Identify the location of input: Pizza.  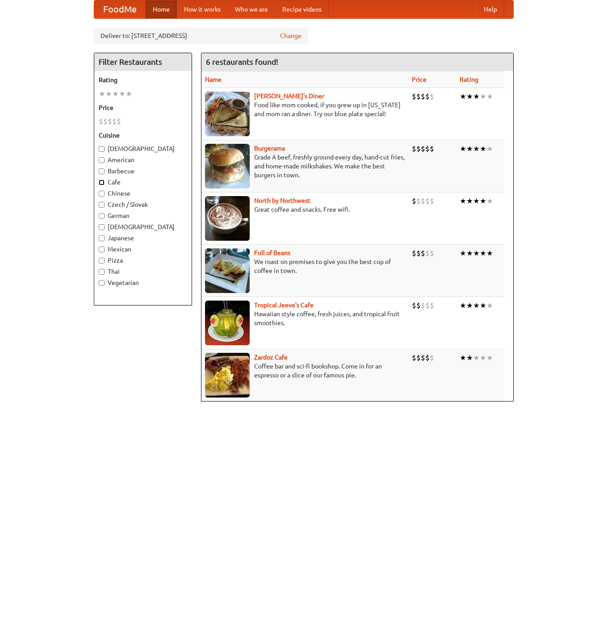
(101, 261).